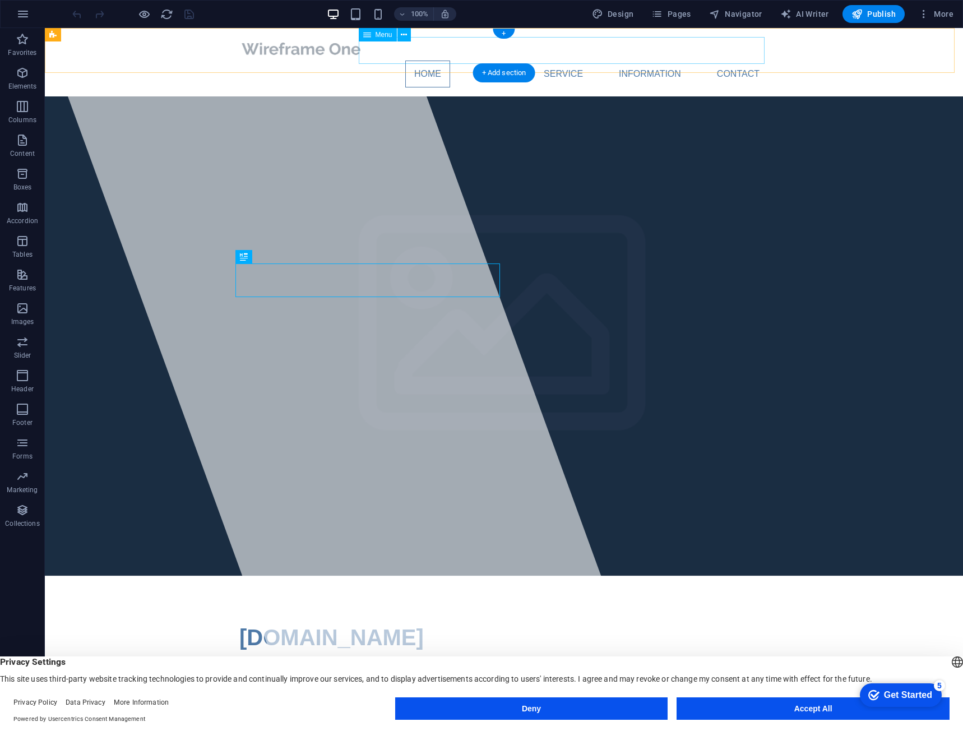 This screenshot has width=963, height=731. I want to click on button: 100%, so click(414, 14).